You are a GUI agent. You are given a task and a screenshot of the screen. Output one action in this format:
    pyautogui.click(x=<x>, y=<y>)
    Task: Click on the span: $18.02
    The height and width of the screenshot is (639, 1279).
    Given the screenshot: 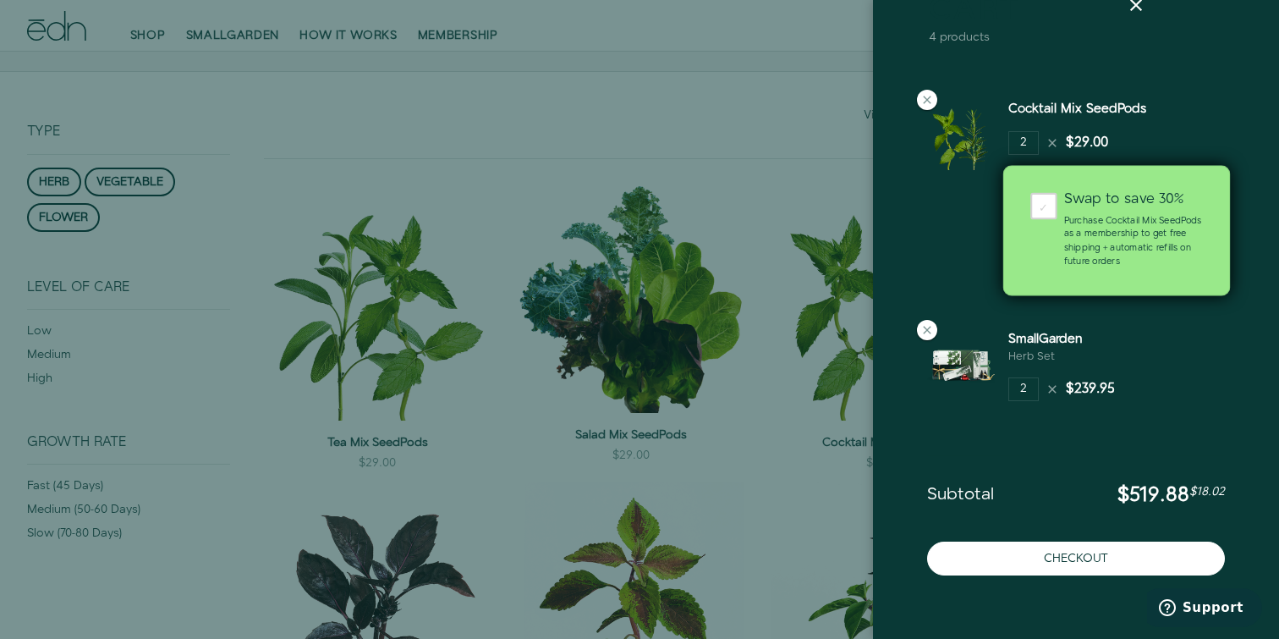 What is the action you would take?
    pyautogui.click(x=1207, y=491)
    